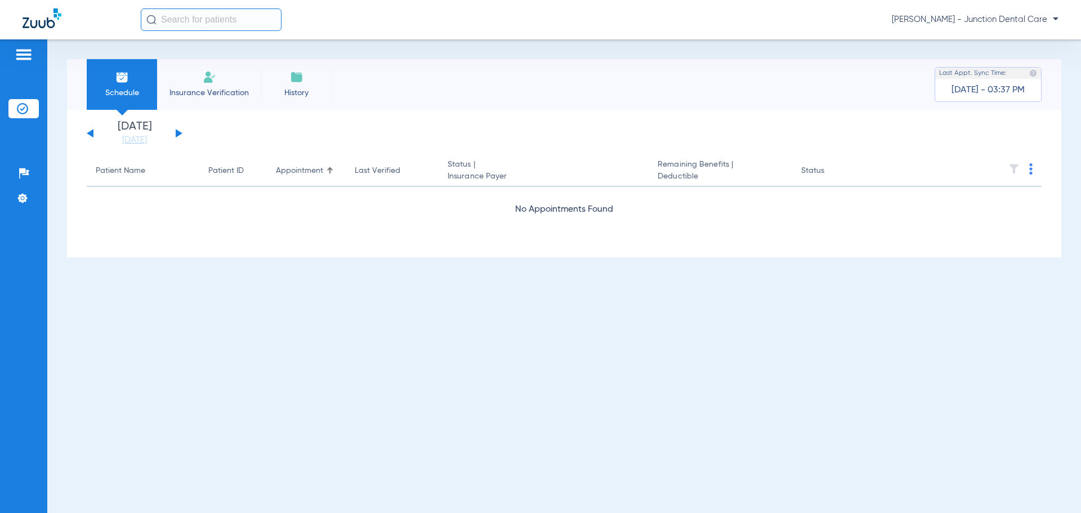 This screenshot has width=1081, height=513. Describe the element at coordinates (720, 171) in the screenshot. I see `th: Remaining Benefits |` at that location.